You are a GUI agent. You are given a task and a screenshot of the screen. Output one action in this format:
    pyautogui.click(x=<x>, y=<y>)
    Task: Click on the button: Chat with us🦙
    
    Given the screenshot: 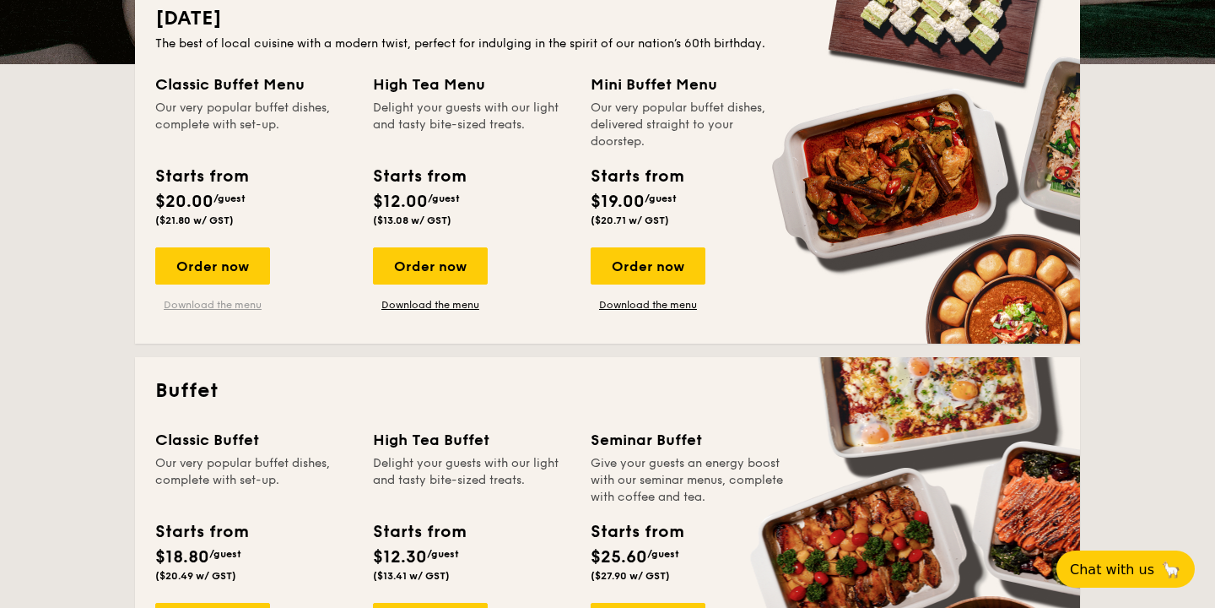 What is the action you would take?
    pyautogui.click(x=1126, y=569)
    